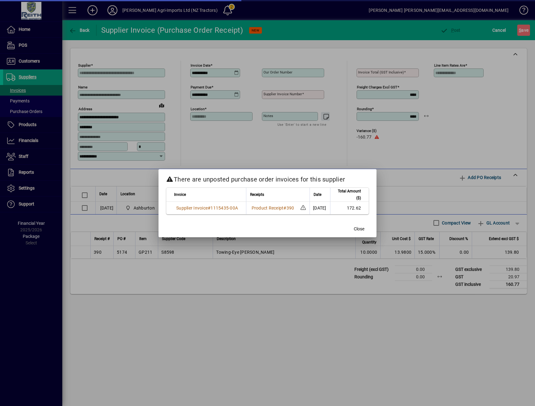  Describe the element at coordinates (192, 208) in the screenshot. I see `span: Supplier Invoice` at that location.